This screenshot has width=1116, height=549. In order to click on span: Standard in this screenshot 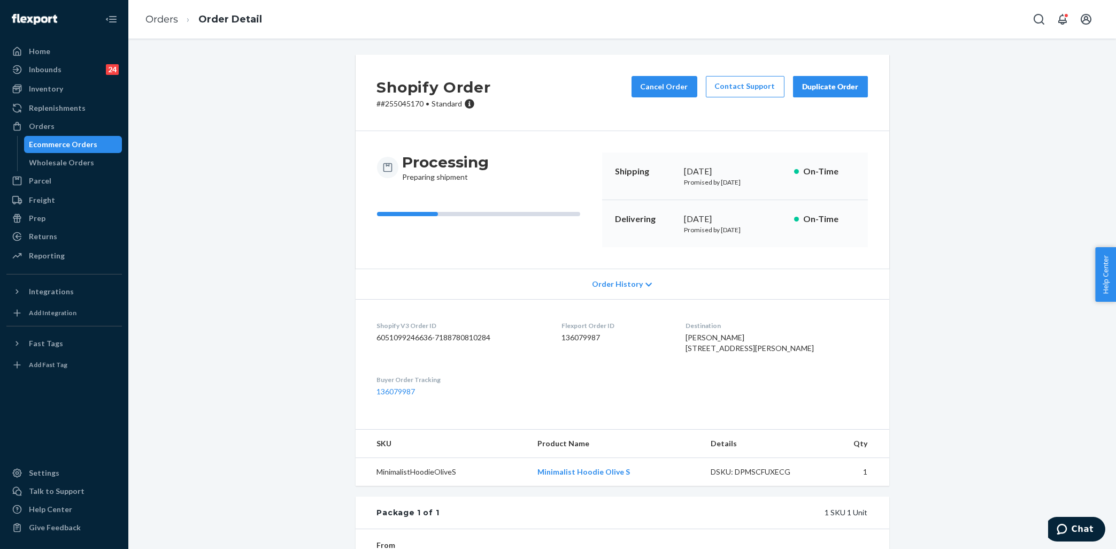, I will do `click(447, 103)`.